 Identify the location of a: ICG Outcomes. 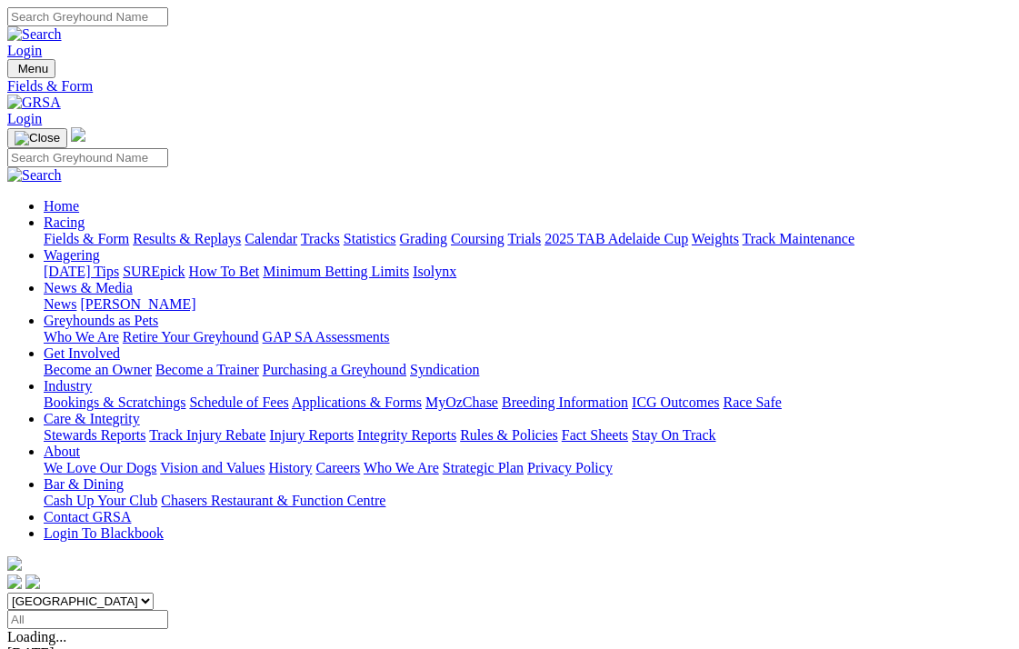
(676, 402).